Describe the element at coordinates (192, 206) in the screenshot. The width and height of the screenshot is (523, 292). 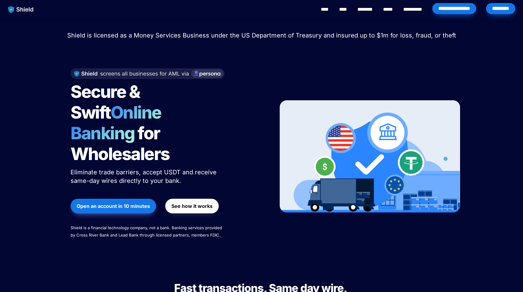
I see `button: See how it works` at that location.